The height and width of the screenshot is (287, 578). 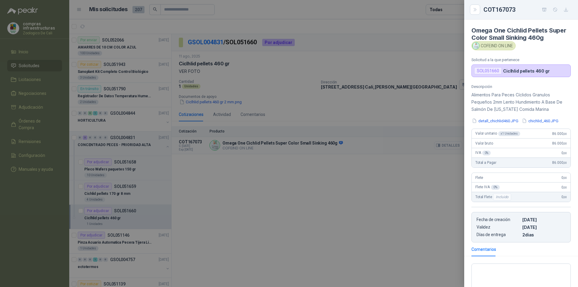 What do you see at coordinates (540, 121) in the screenshot?
I see `button: chichlid_460.JPG` at bounding box center [540, 121].